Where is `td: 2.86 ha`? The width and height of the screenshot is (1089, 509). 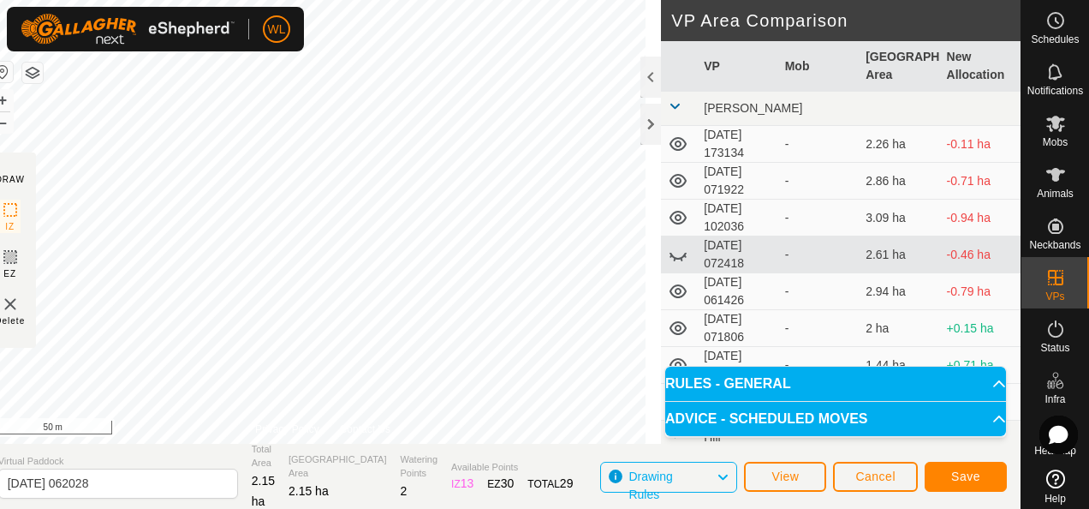
td: 2.86 ha is located at coordinates (899, 181).